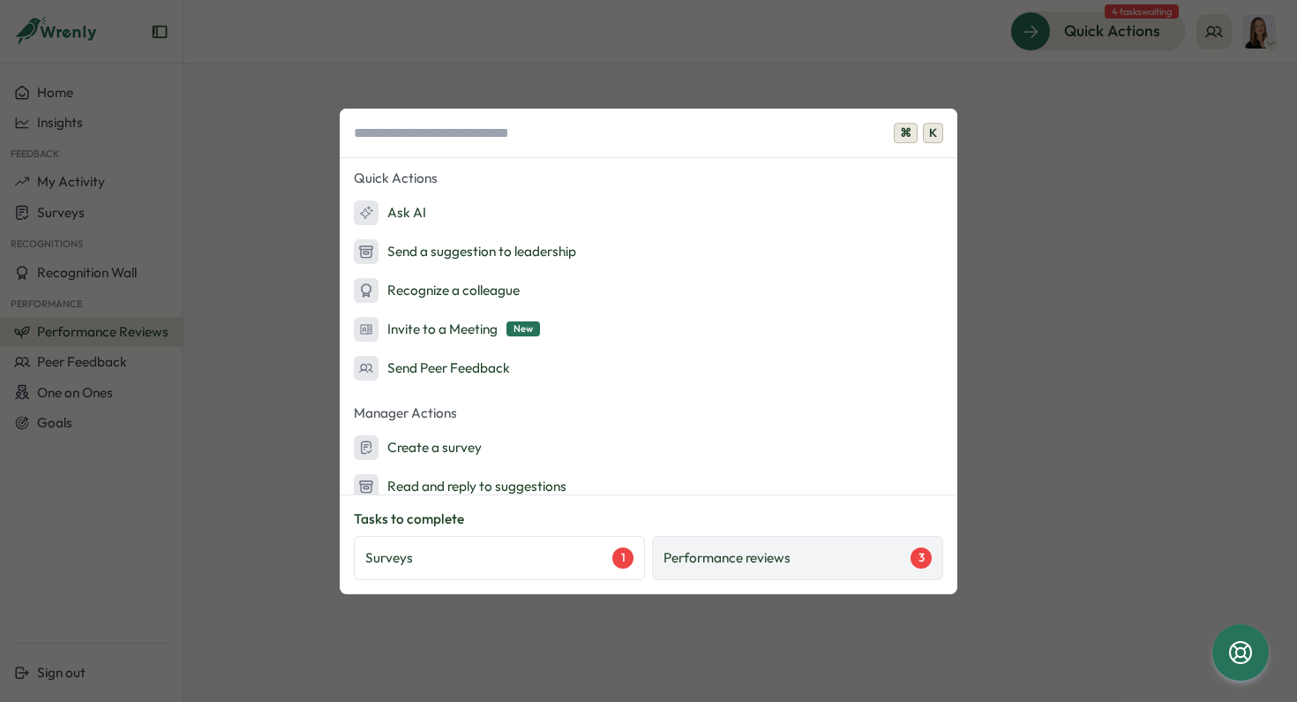 The height and width of the screenshot is (702, 1297). I want to click on button: Invite to a MeetingNew, so click(649, 329).